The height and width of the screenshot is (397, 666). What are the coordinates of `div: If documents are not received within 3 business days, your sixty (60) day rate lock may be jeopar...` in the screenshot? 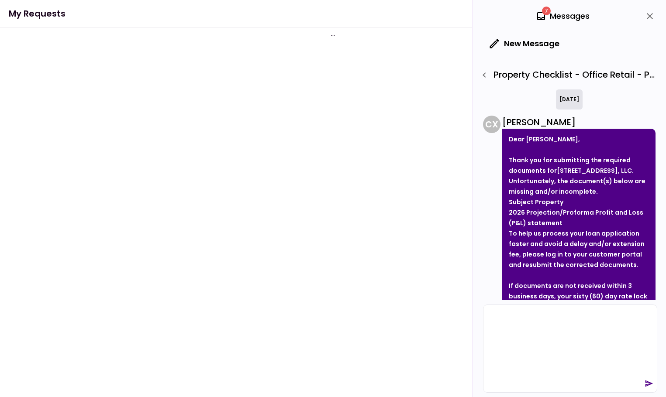 It's located at (579, 296).